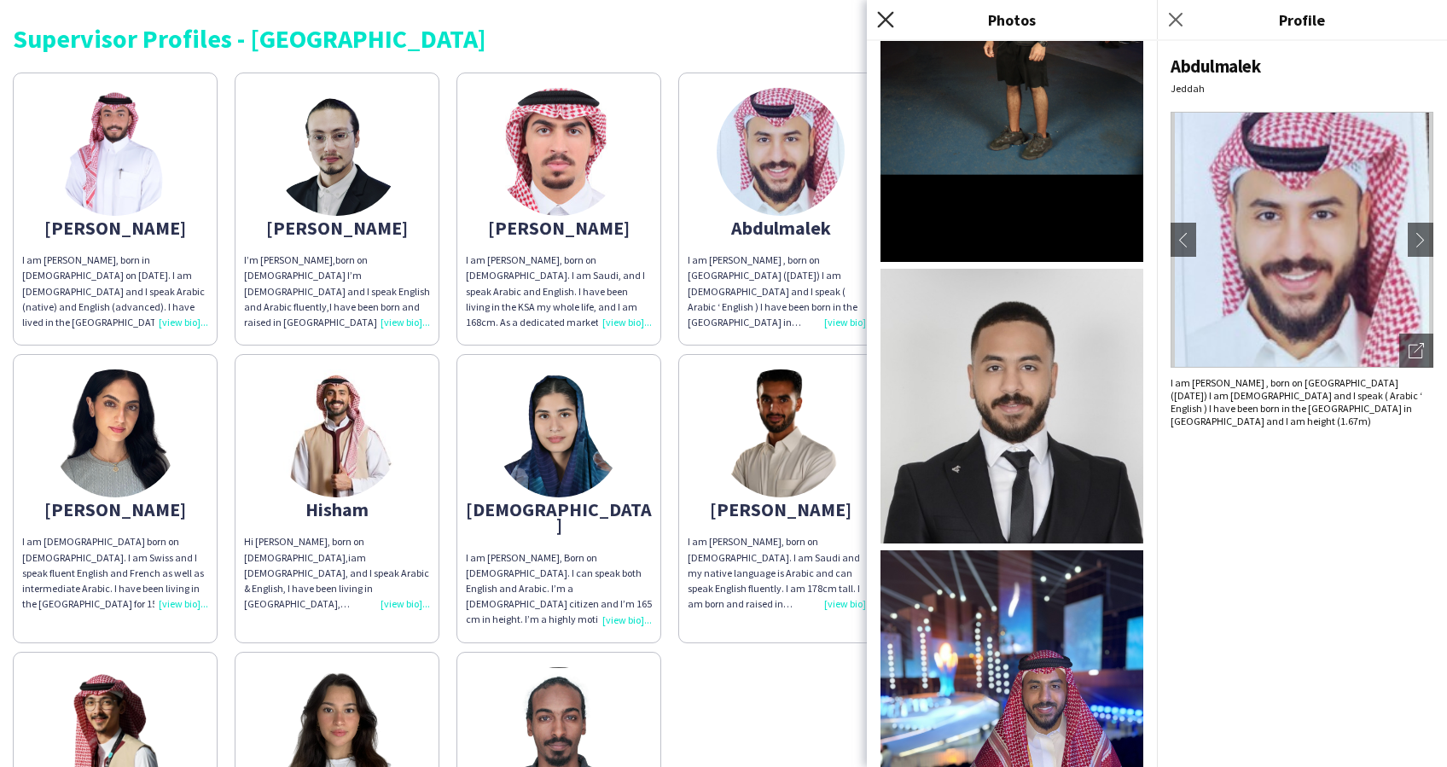  What do you see at coordinates (559, 434) in the screenshot?
I see `img: thumb-7e662885-ff32-4255-9434-da55363b7fff.jpg` at bounding box center [559, 434].